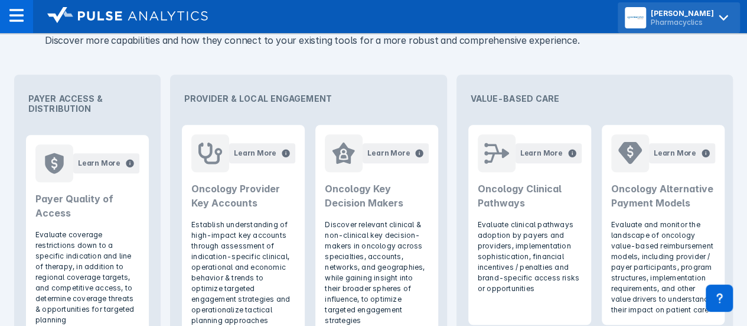 This screenshot has width=747, height=326. What do you see at coordinates (663, 267) in the screenshot?
I see `p: Evaluate and monitor the landscape of oncology value-based reimbursement models, including provid...` at bounding box center [663, 267].